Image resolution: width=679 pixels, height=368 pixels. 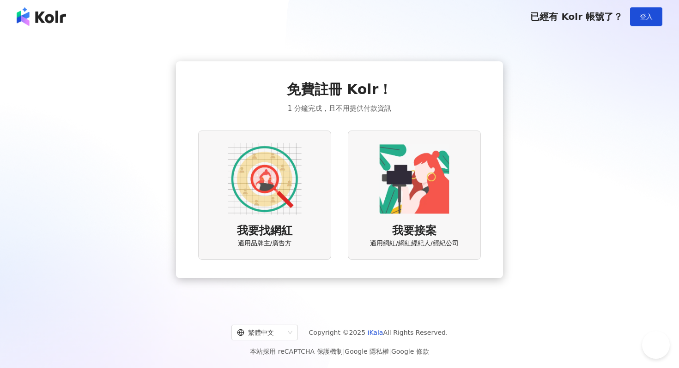 I want to click on a: Google 條款, so click(x=410, y=352).